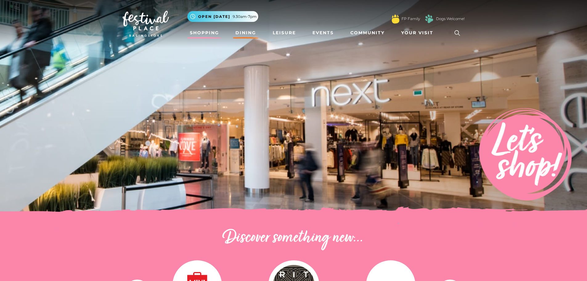 This screenshot has height=281, width=587. What do you see at coordinates (204, 33) in the screenshot?
I see `a: Shopping` at bounding box center [204, 33].